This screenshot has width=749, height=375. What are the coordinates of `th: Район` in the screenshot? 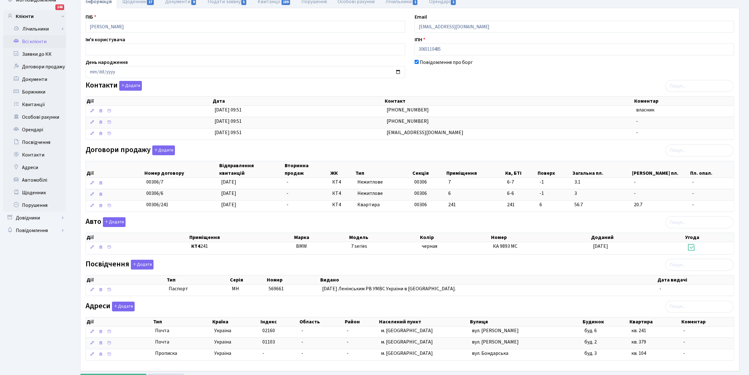 It's located at (361, 322).